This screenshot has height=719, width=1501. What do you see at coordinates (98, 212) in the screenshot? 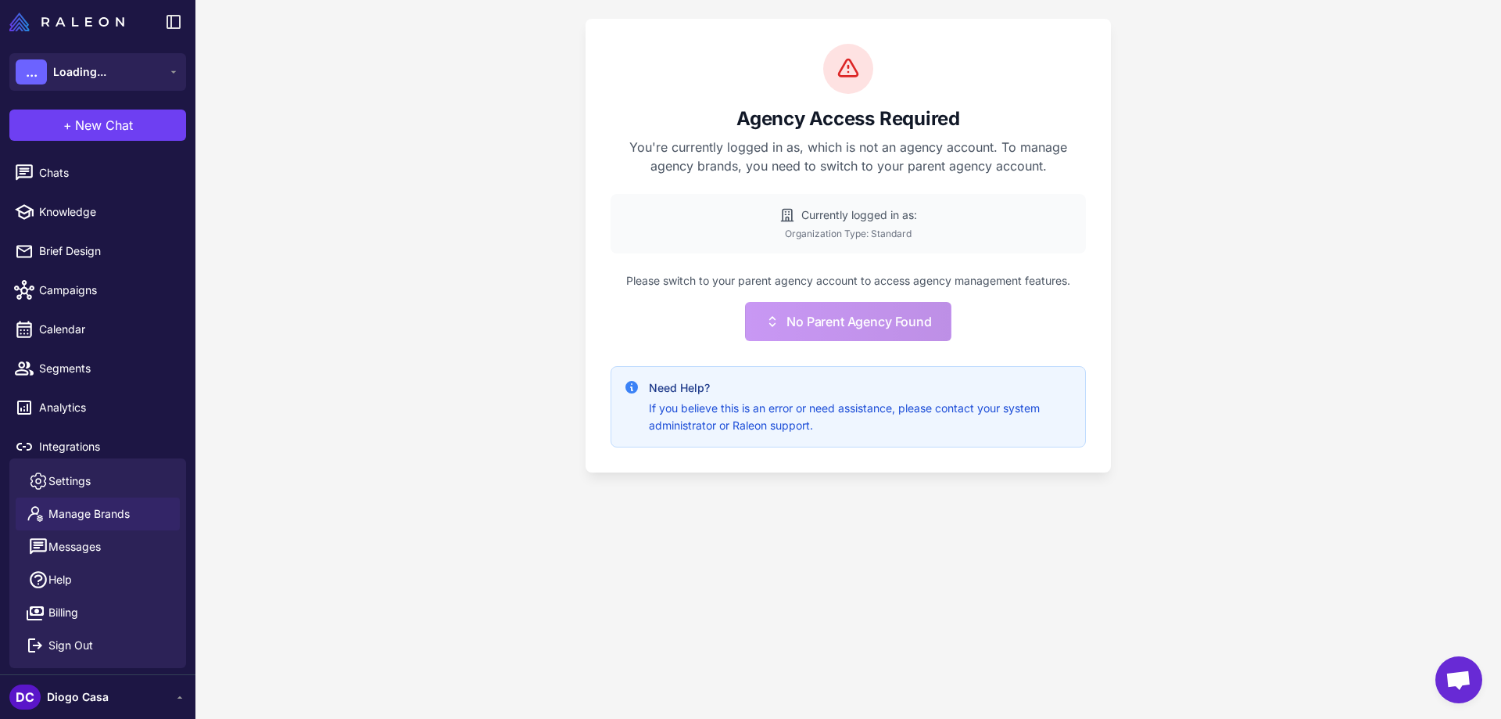
I see `a: Knowledge` at bounding box center [98, 212].